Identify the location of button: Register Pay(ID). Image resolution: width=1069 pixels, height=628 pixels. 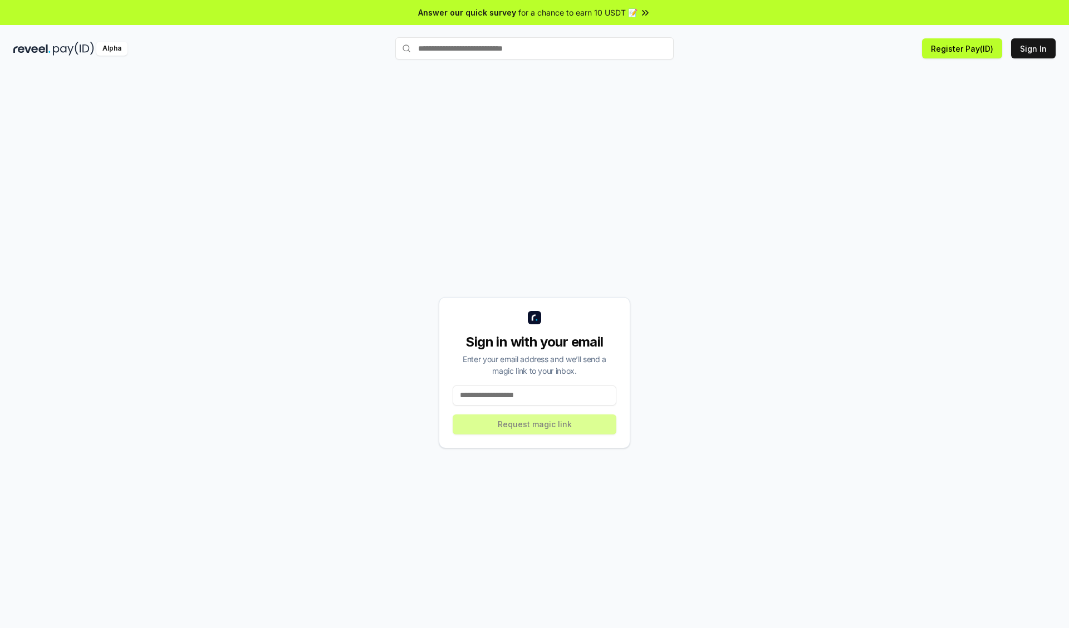
(962, 48).